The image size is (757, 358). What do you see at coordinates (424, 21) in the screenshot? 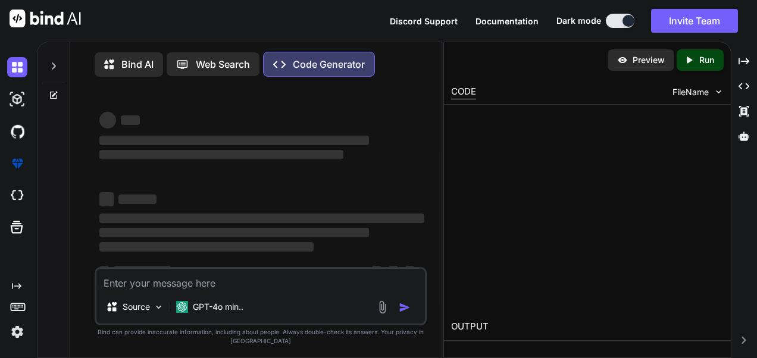
I see `span: Discord Support` at bounding box center [424, 21].